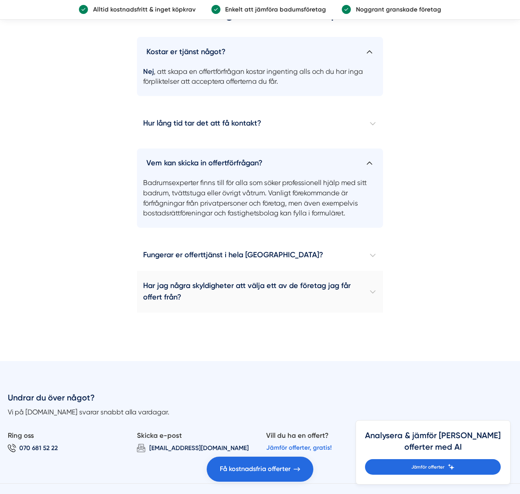 The width and height of the screenshot is (520, 494). What do you see at coordinates (260, 49) in the screenshot?
I see `h4: Kostar er tjänst något?` at bounding box center [260, 49].